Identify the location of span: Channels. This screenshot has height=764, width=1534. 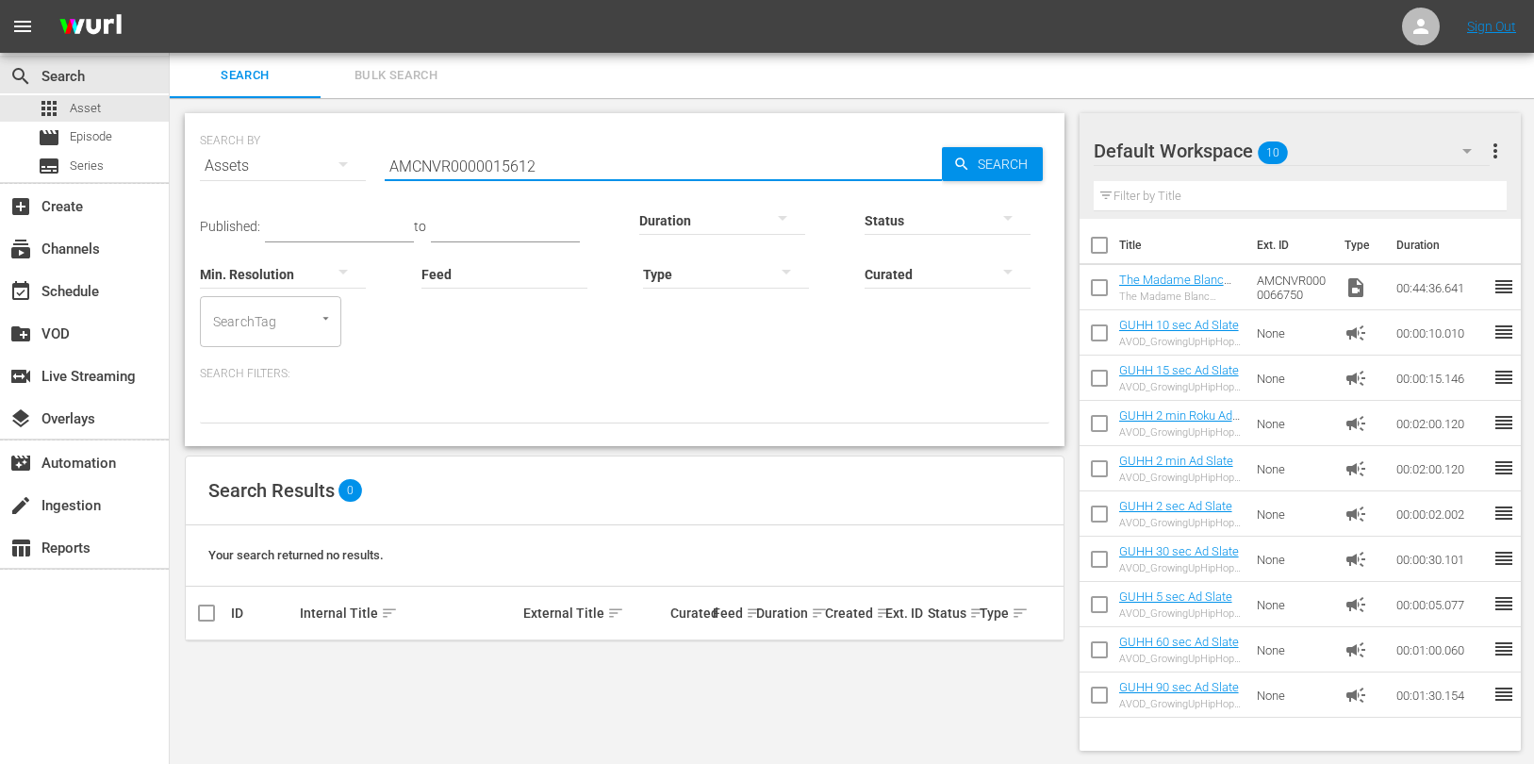
(21, 249).